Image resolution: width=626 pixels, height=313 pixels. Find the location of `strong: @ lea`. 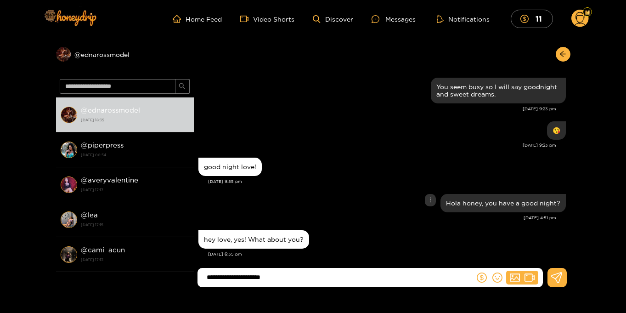

strong: @ lea is located at coordinates (89, 215).